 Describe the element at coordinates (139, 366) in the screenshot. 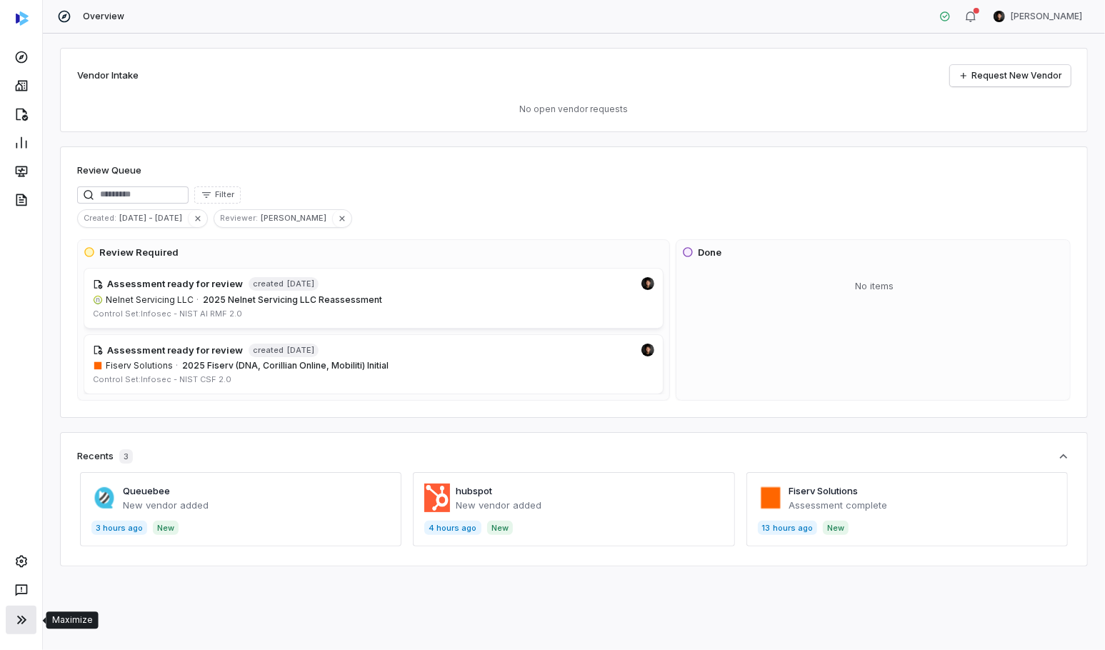

I see `span: Fiserv Solutions` at that location.